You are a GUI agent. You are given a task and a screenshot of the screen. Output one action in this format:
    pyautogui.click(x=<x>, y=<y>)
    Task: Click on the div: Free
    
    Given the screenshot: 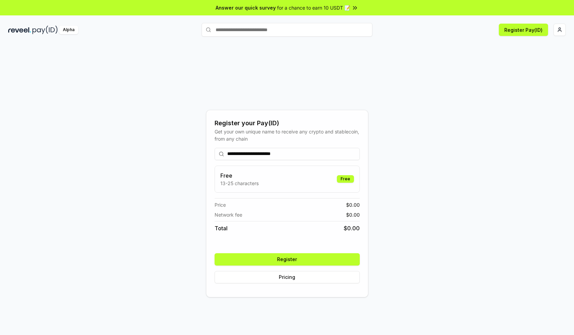 What is the action you would take?
    pyautogui.click(x=346, y=179)
    